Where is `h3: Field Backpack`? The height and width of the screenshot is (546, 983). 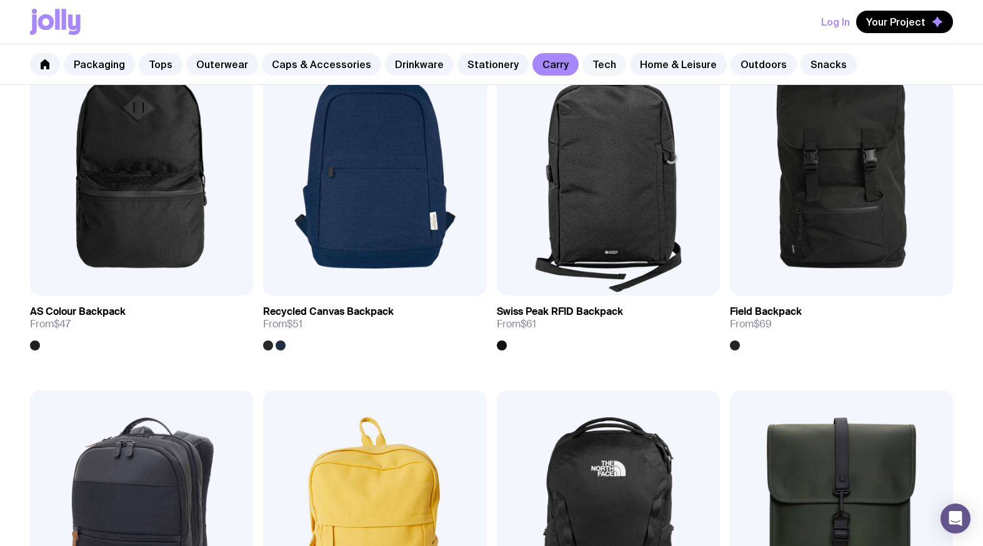
h3: Field Backpack is located at coordinates (766, 312).